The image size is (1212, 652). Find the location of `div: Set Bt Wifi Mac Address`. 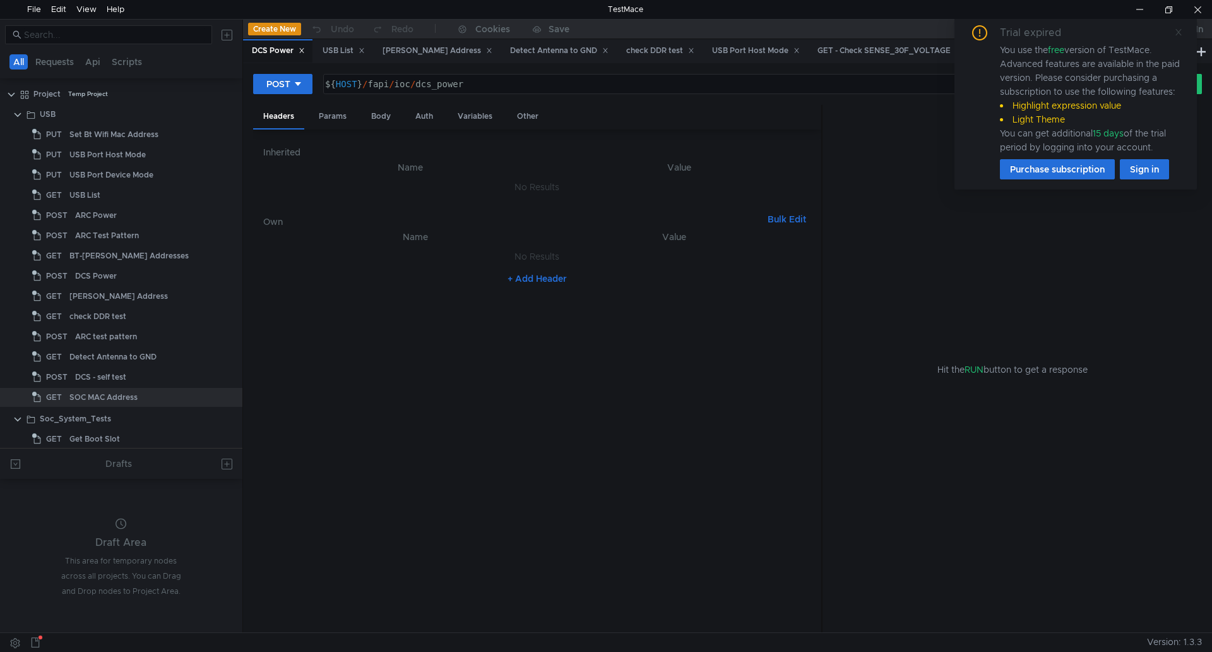

div: Set Bt Wifi Mac Address is located at coordinates (114, 134).